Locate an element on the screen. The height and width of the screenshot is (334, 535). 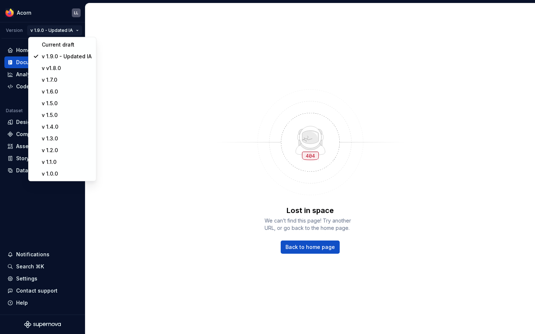
div: v 1.4.0 is located at coordinates (67, 127).